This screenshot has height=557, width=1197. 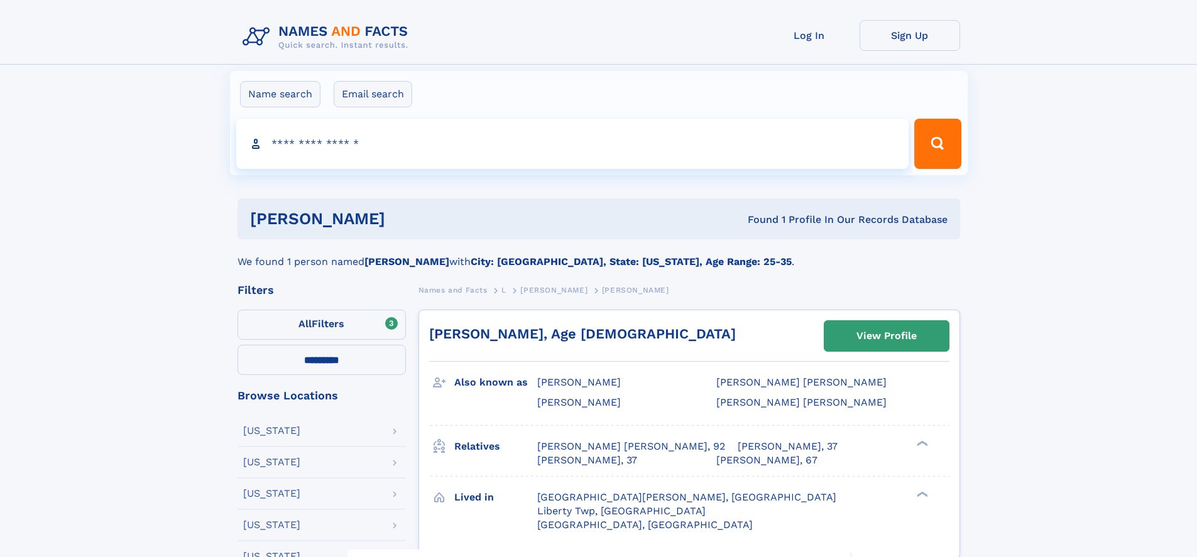 I want to click on label: Name search, so click(x=280, y=94).